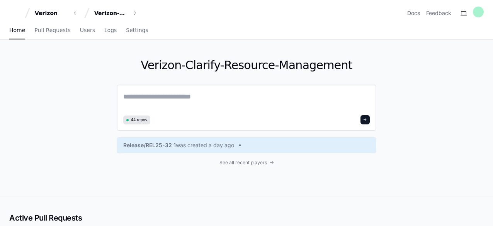 Image resolution: width=493 pixels, height=226 pixels. I want to click on h2: Active Pull Requests, so click(246, 218).